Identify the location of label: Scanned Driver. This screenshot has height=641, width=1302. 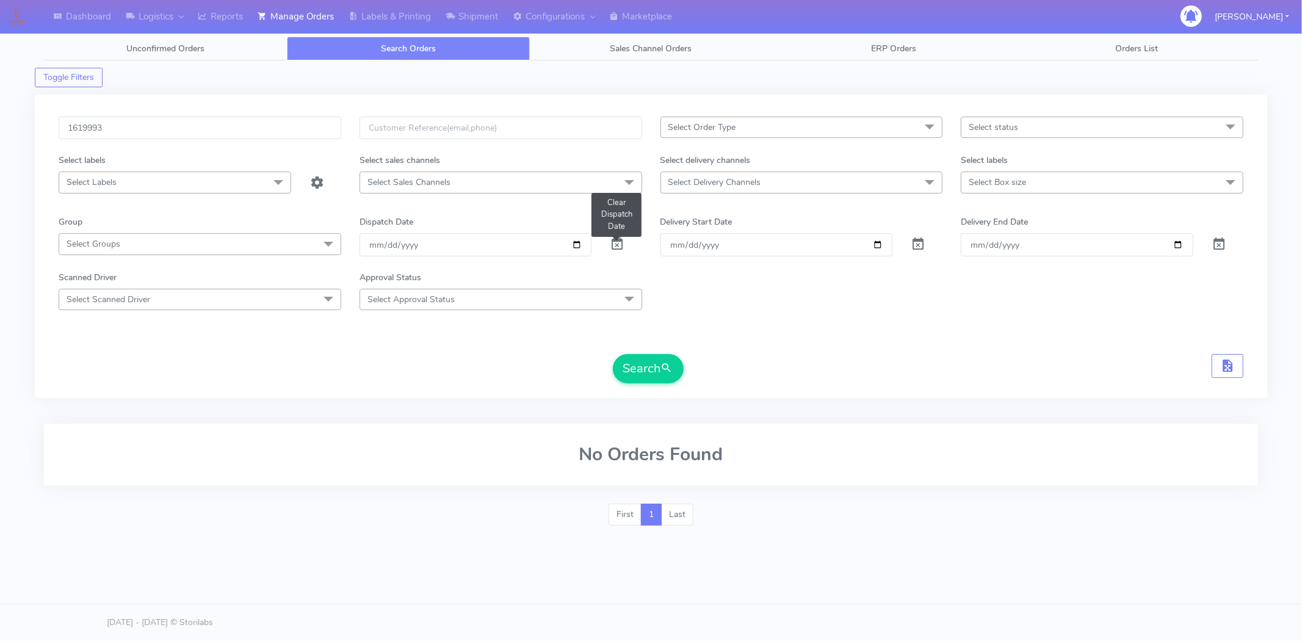
(87, 277).